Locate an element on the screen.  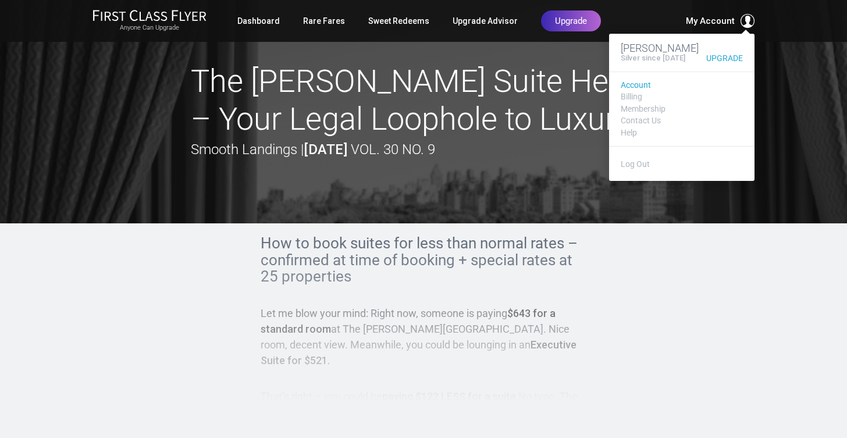
button: My Account is located at coordinates (720, 21).